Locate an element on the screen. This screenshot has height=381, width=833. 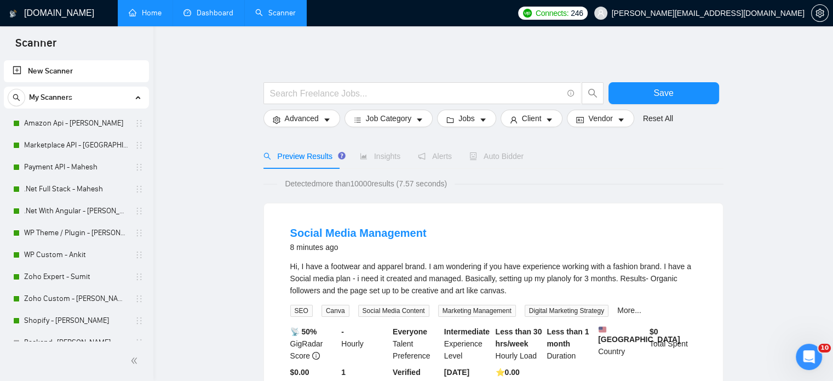
button: settingAdvancedcaret-down is located at coordinates (302, 118).